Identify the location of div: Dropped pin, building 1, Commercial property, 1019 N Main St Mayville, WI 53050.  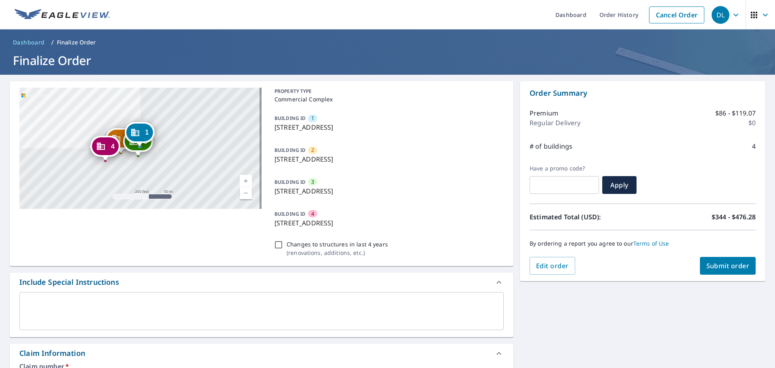
(139, 134).